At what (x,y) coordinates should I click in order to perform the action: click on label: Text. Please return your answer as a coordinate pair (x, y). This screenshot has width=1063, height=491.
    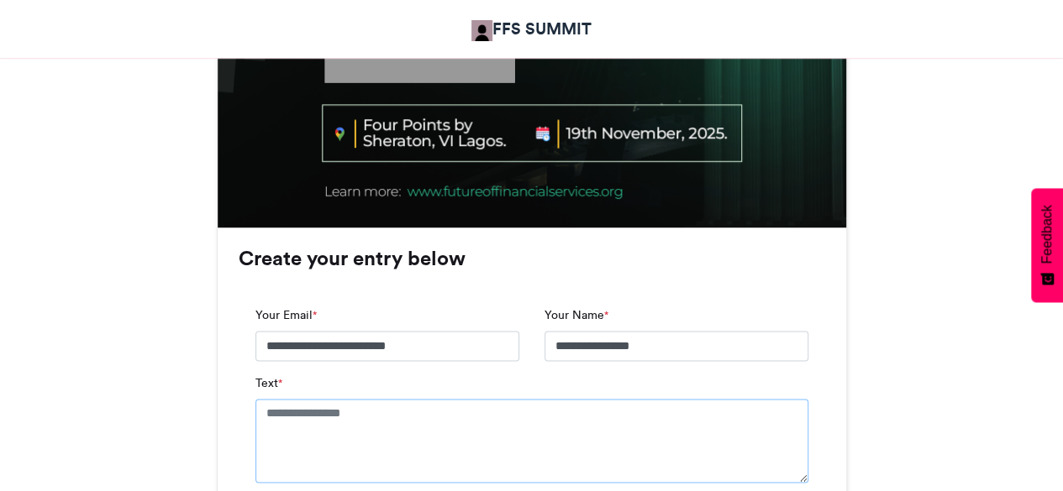
    Looking at the image, I should click on (269, 383).